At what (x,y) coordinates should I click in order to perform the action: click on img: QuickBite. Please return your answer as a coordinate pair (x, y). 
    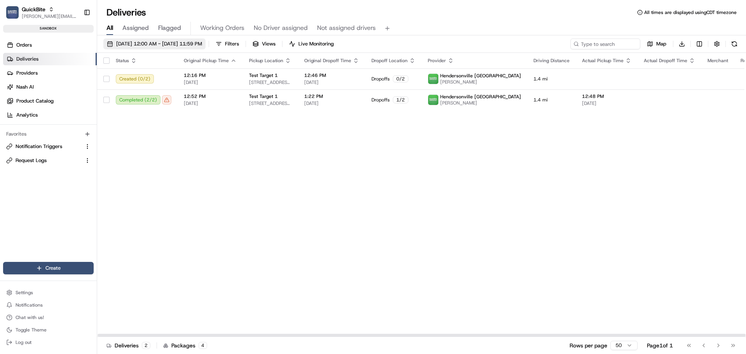
    Looking at the image, I should click on (12, 12).